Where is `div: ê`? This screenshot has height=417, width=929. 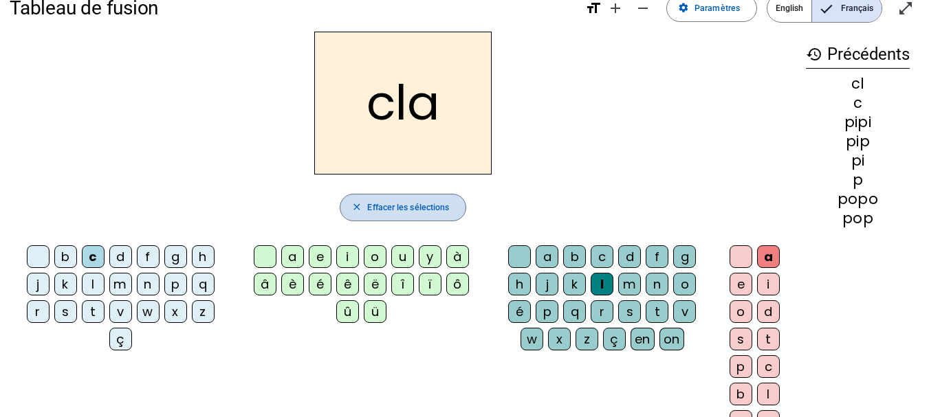 div: ê is located at coordinates (347, 284).